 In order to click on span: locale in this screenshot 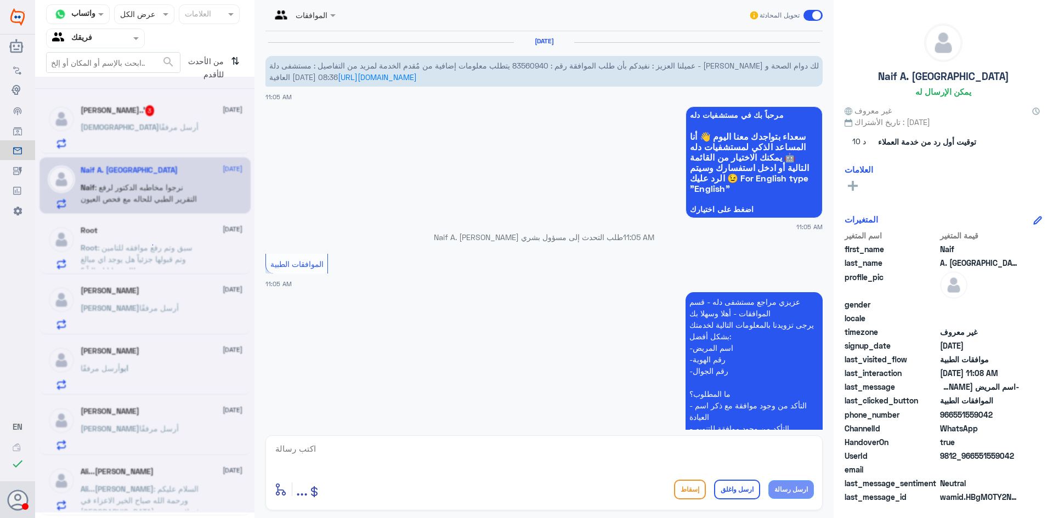, I will do `click(891, 318)`.